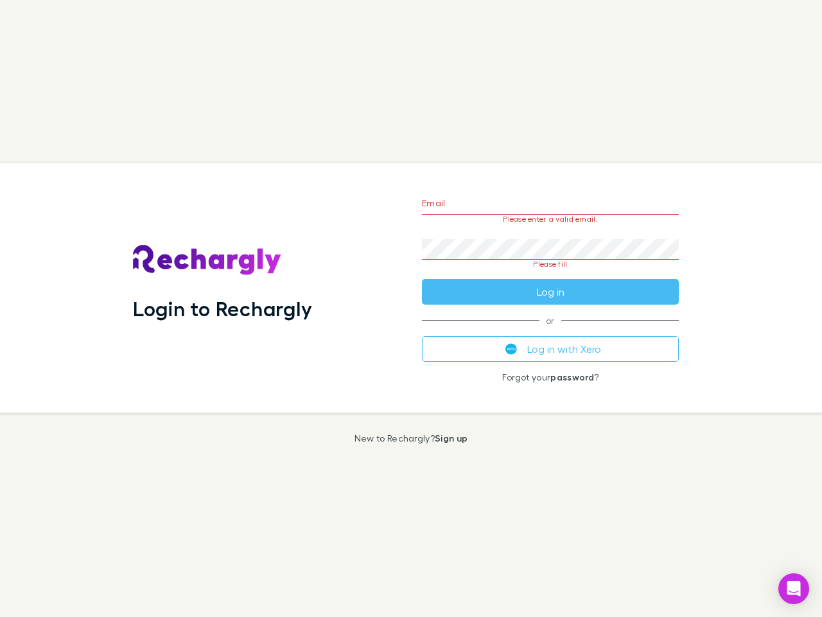 The height and width of the screenshot is (617, 822). Describe the element at coordinates (222, 308) in the screenshot. I see `h1: Login to Rechargly` at that location.